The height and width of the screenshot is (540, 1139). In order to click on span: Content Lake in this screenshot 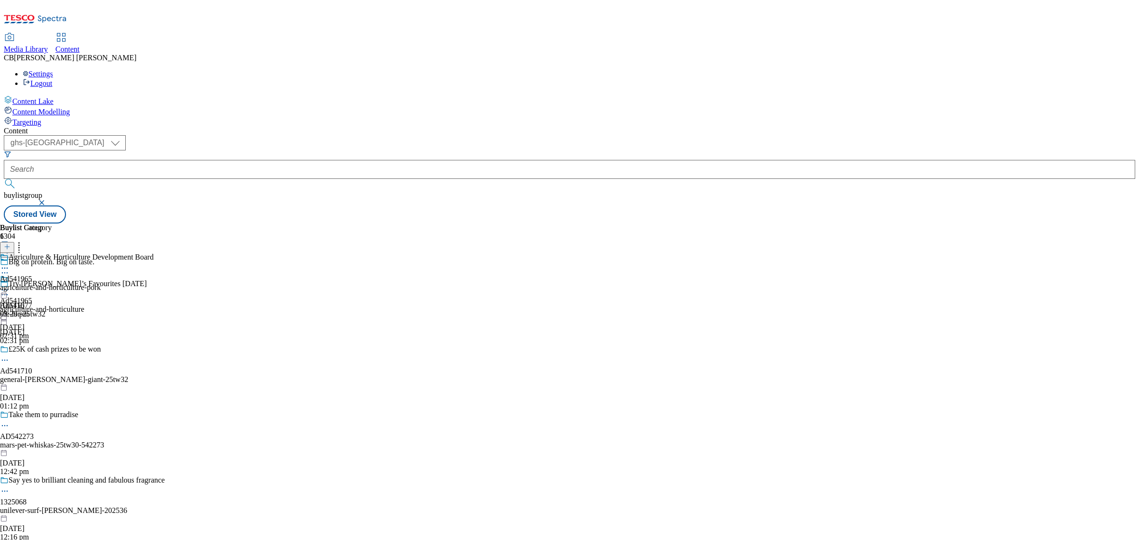, I will do `click(33, 101)`.